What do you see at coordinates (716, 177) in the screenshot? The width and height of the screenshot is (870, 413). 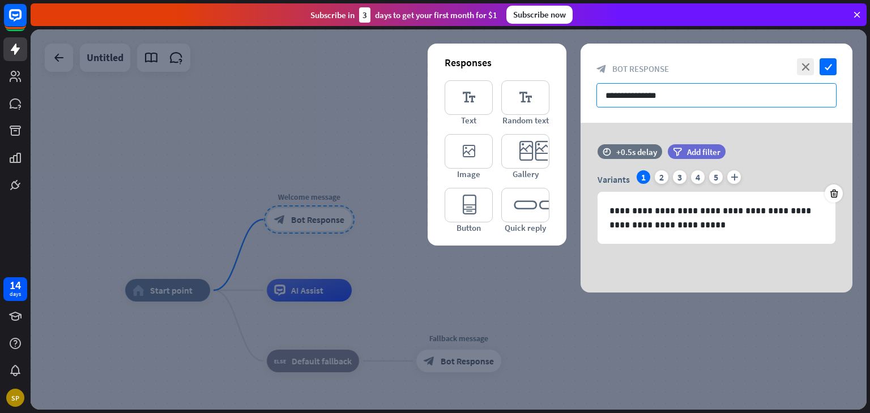 I see `div: 5` at bounding box center [716, 177].